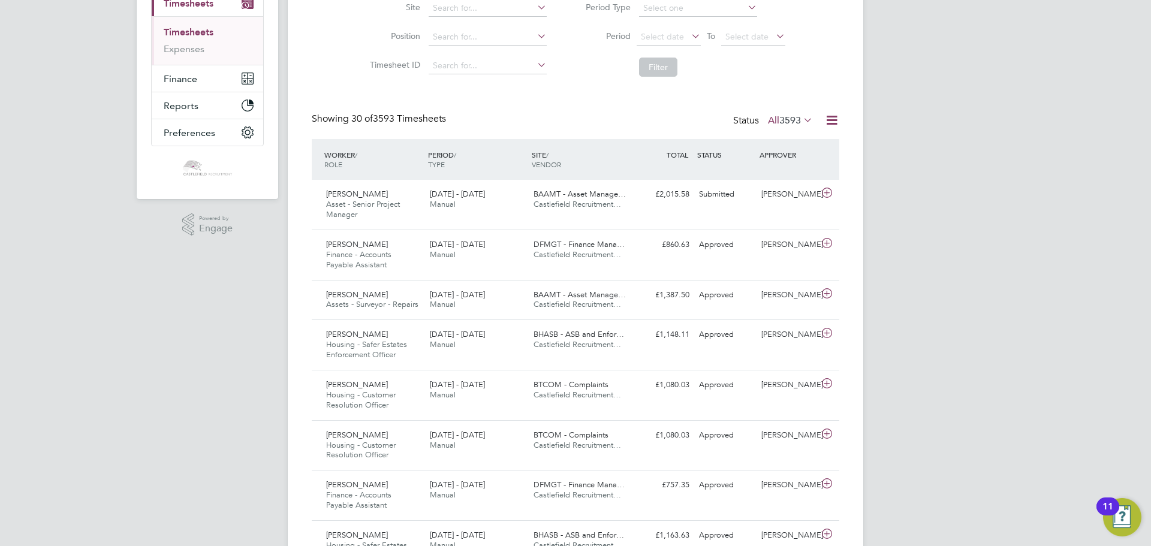 The image size is (1151, 546). I want to click on span: 3593 Timesheets, so click(399, 119).